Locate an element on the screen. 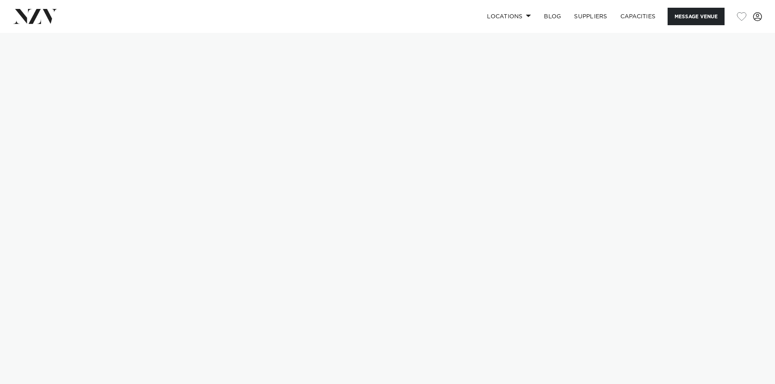 The image size is (775, 384). a: BLOG is located at coordinates (552, 16).